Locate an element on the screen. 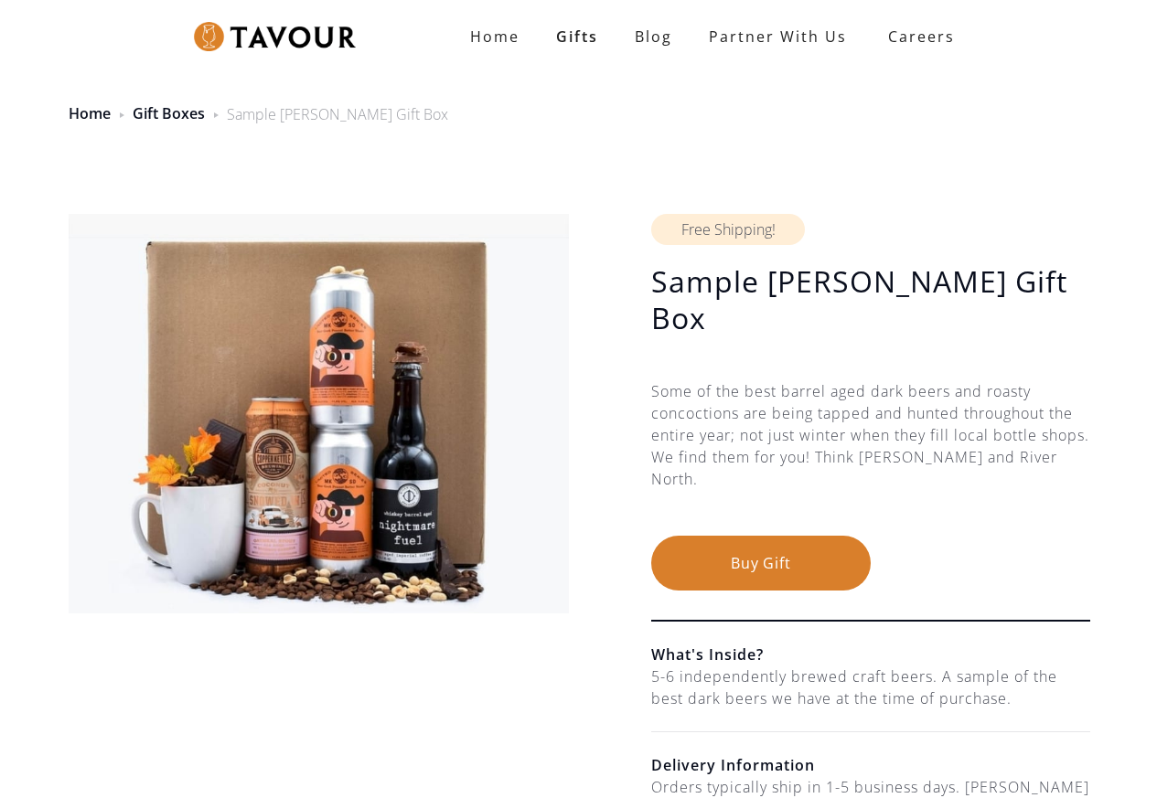 The height and width of the screenshot is (798, 1157). div: 5-6 independently brewed craft beers. A sample of the best dark beers we have at the time of purc... is located at coordinates (871, 688).